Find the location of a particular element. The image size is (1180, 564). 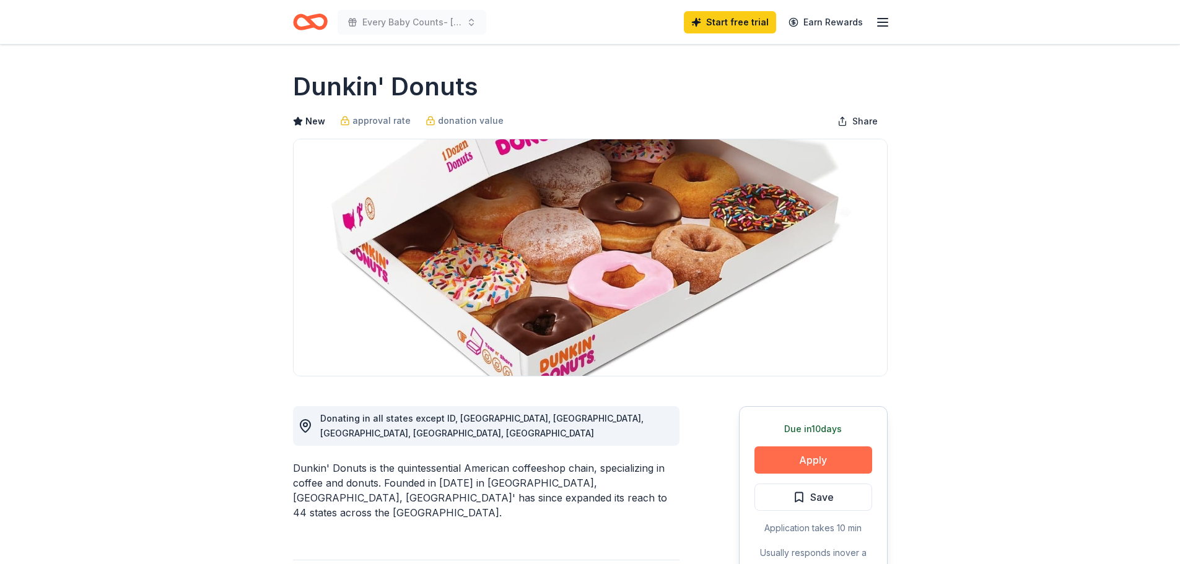

a: donation value is located at coordinates (465, 121).